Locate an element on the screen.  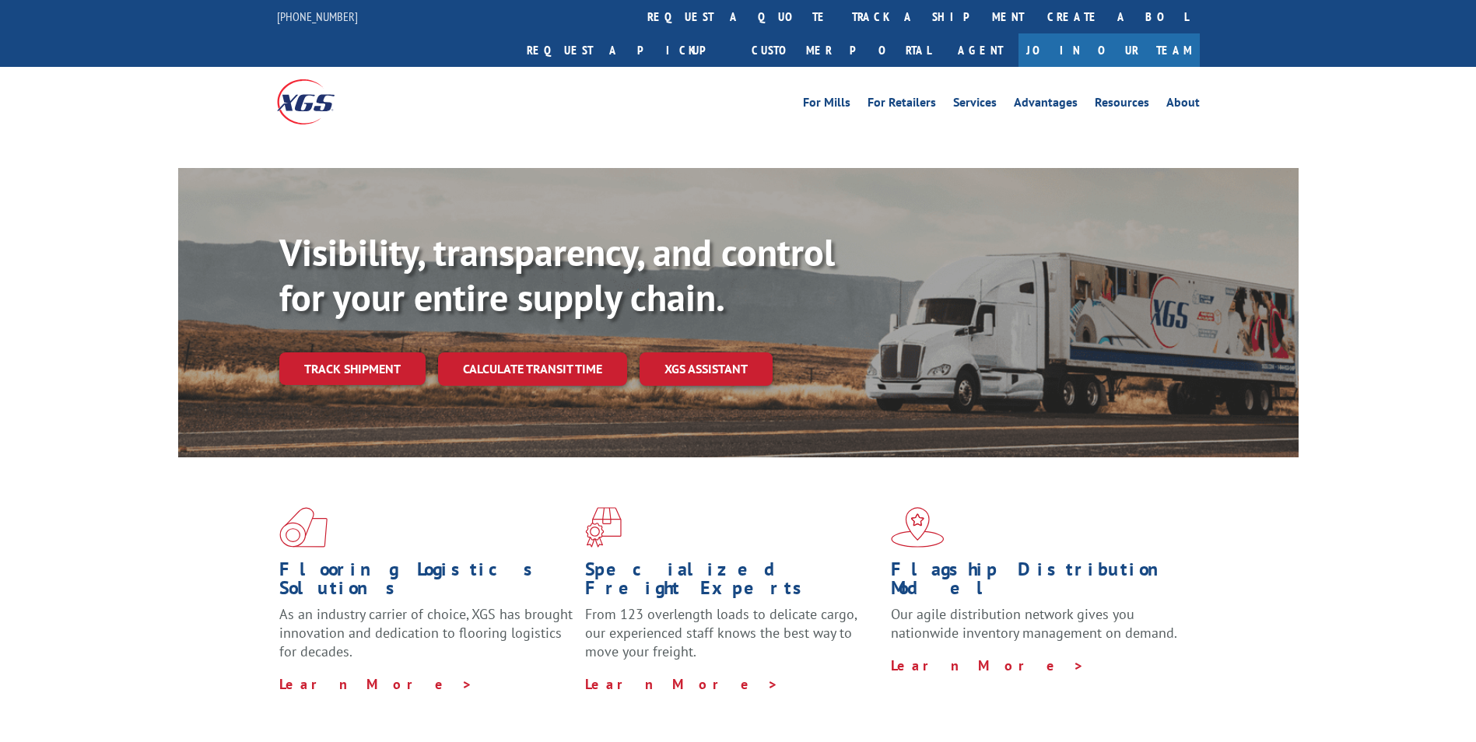
a: Services is located at coordinates (975, 105).